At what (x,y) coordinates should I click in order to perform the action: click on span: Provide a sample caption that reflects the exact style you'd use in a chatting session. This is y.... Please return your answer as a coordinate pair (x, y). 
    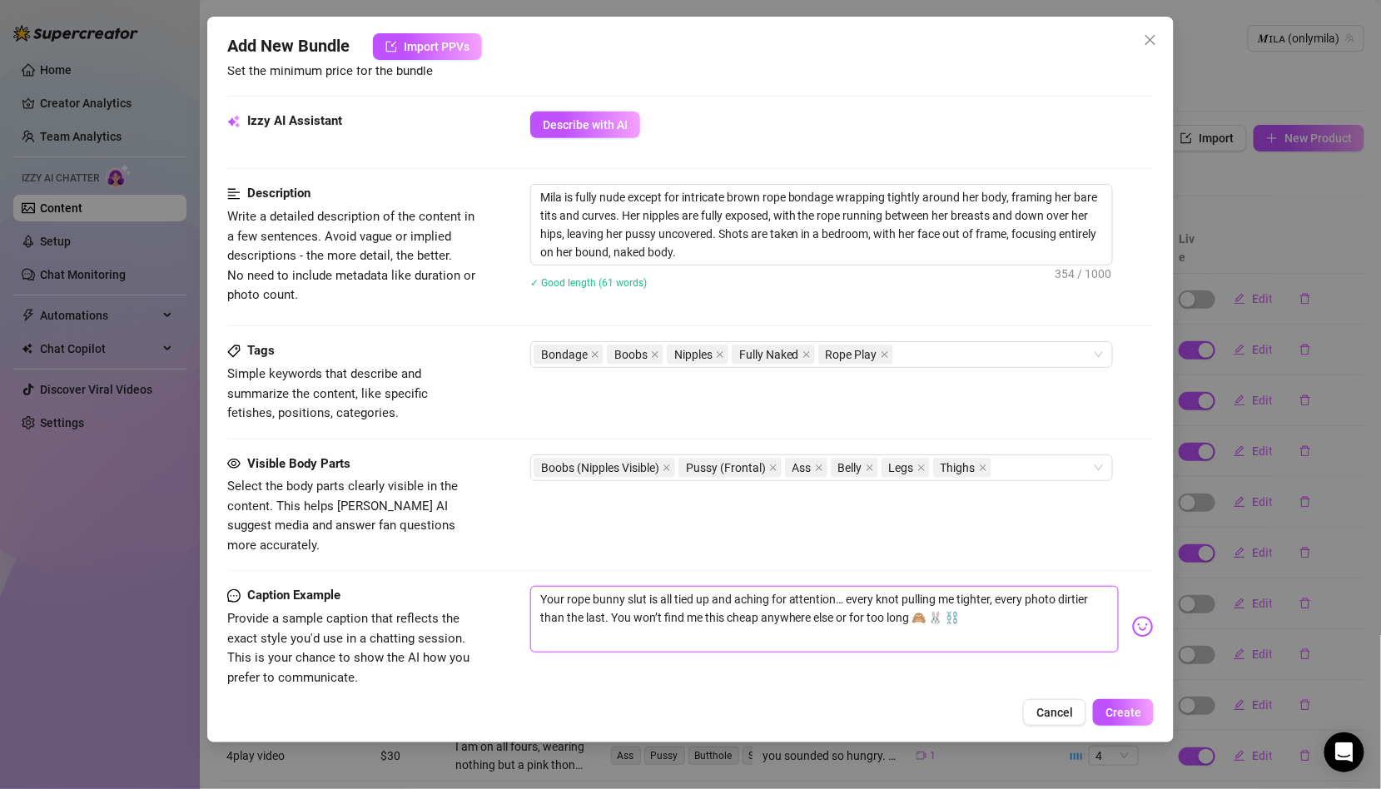
    Looking at the image, I should click on (348, 648).